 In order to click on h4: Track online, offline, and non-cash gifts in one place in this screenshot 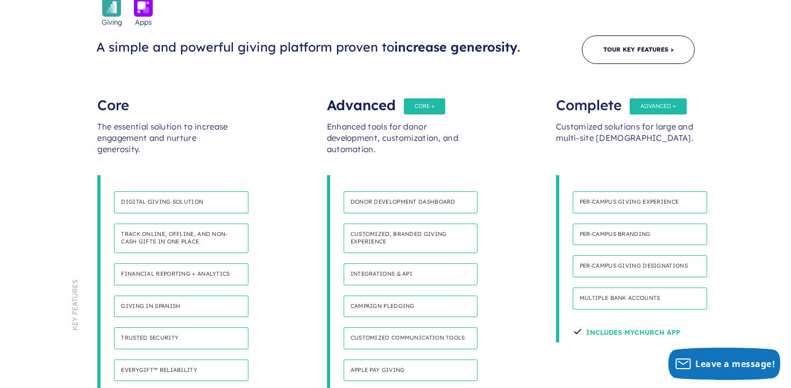, I will do `click(181, 238)`.